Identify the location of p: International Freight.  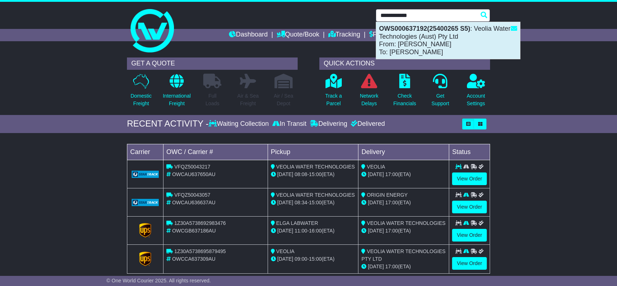
(176, 100).